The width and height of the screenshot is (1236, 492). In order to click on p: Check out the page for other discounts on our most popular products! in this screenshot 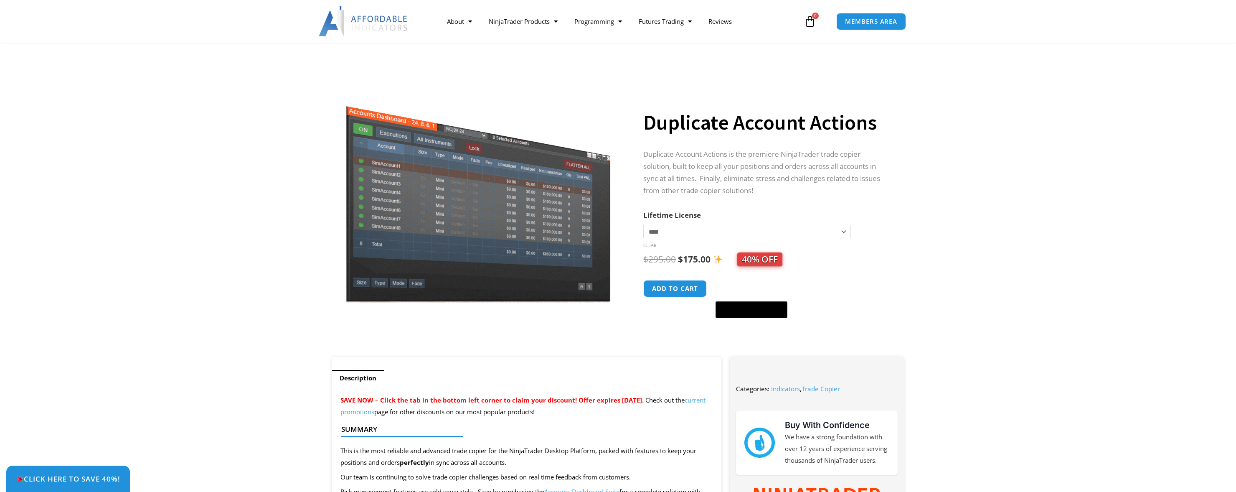, I will do `click(527, 406)`.